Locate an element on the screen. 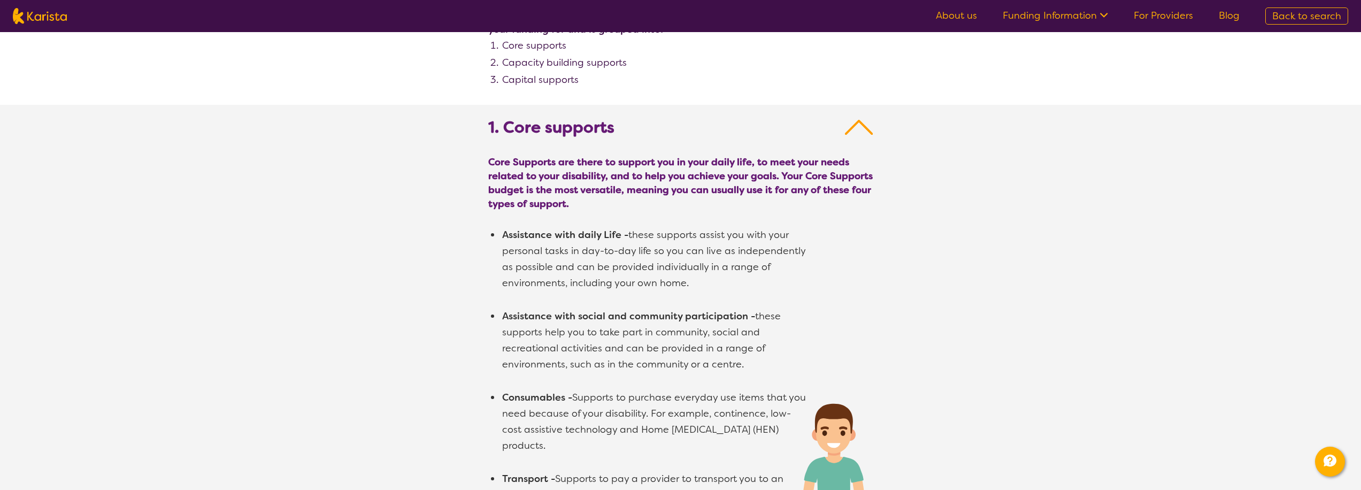 The width and height of the screenshot is (1361, 490). b: Consumables - is located at coordinates (537, 397).